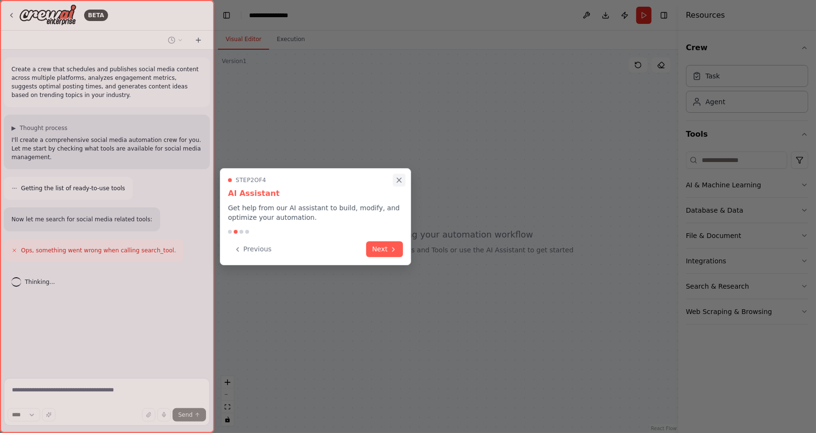 The height and width of the screenshot is (433, 816). I want to click on span: Step 2 of 4, so click(251, 180).